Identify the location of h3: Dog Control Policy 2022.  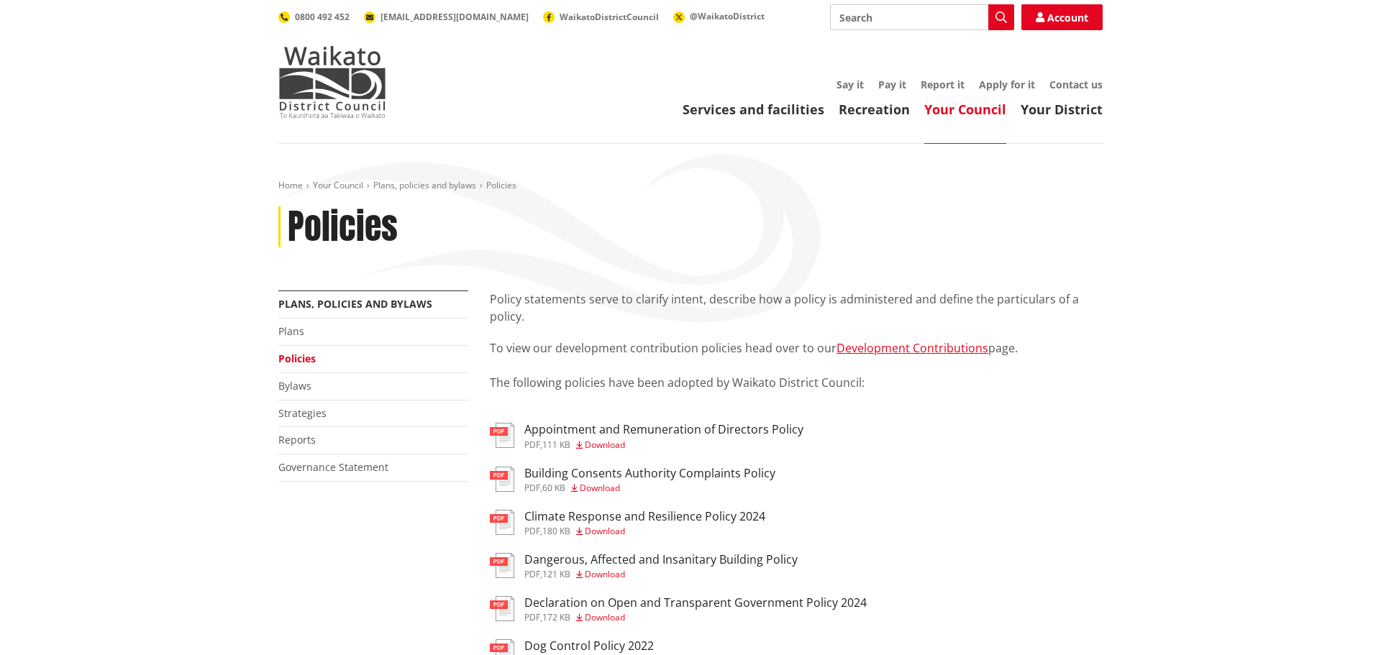
(589, 646).